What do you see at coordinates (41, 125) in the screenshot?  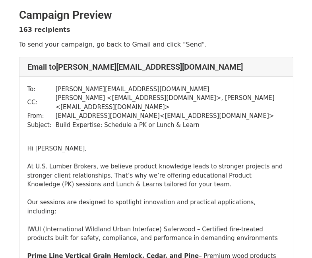 I see `td: Subject:` at bounding box center [41, 125].